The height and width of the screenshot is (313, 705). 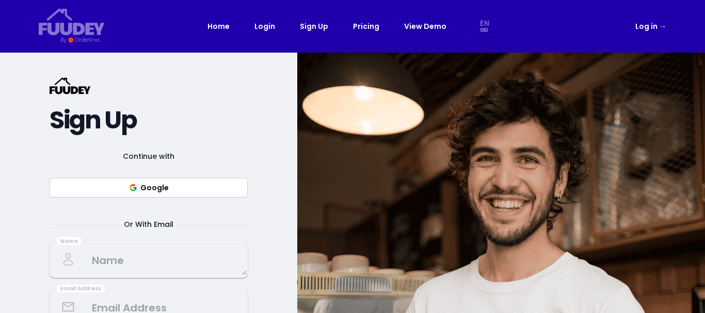 What do you see at coordinates (63, 40) in the screenshot?
I see `div: By` at bounding box center [63, 40].